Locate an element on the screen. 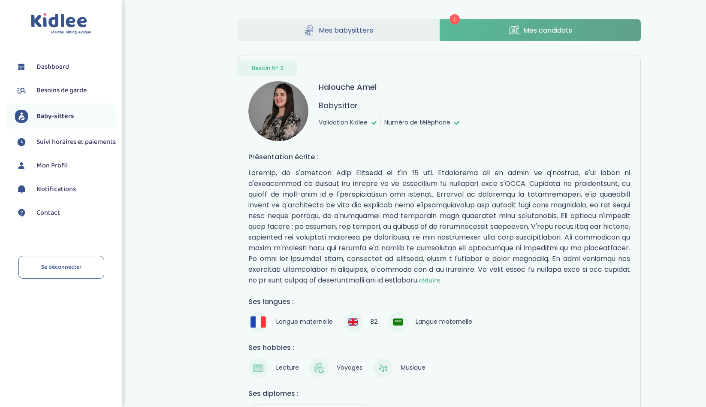 Image resolution: width=706 pixels, height=407 pixels. span: réduire is located at coordinates (429, 280).